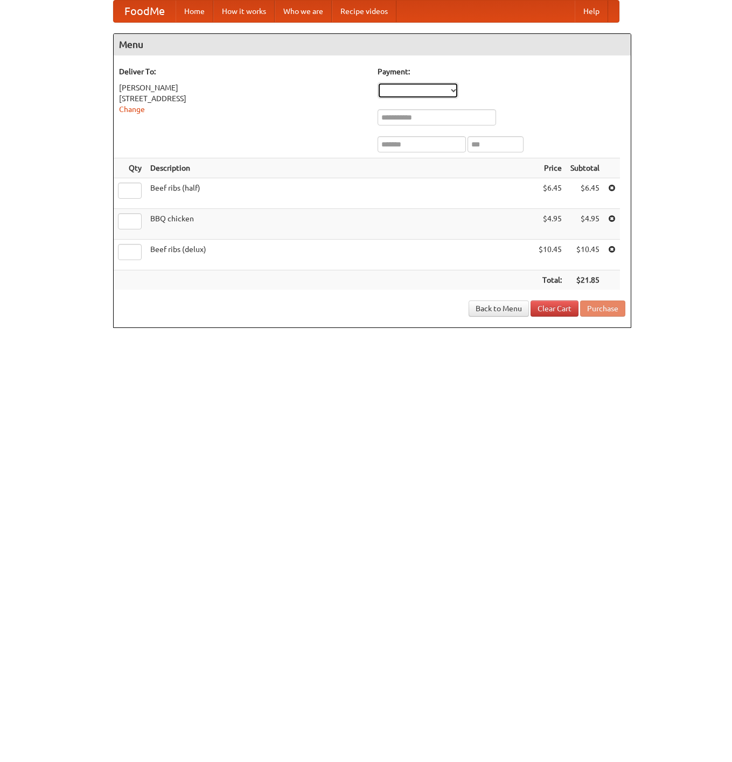 This screenshot has height=762, width=732. Describe the element at coordinates (132, 109) in the screenshot. I see `a: Change` at that location.